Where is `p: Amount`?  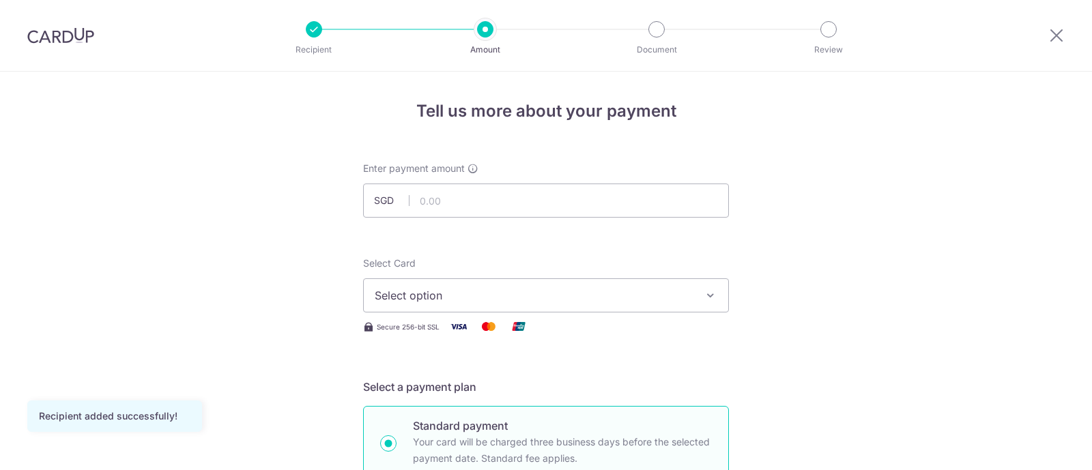 p: Amount is located at coordinates (485, 50).